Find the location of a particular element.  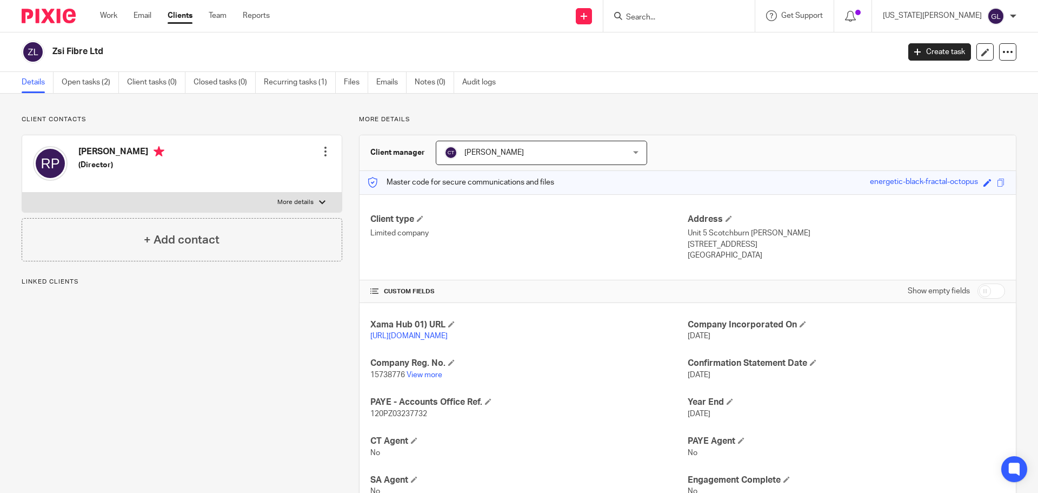

img: Pixie is located at coordinates (49, 16).